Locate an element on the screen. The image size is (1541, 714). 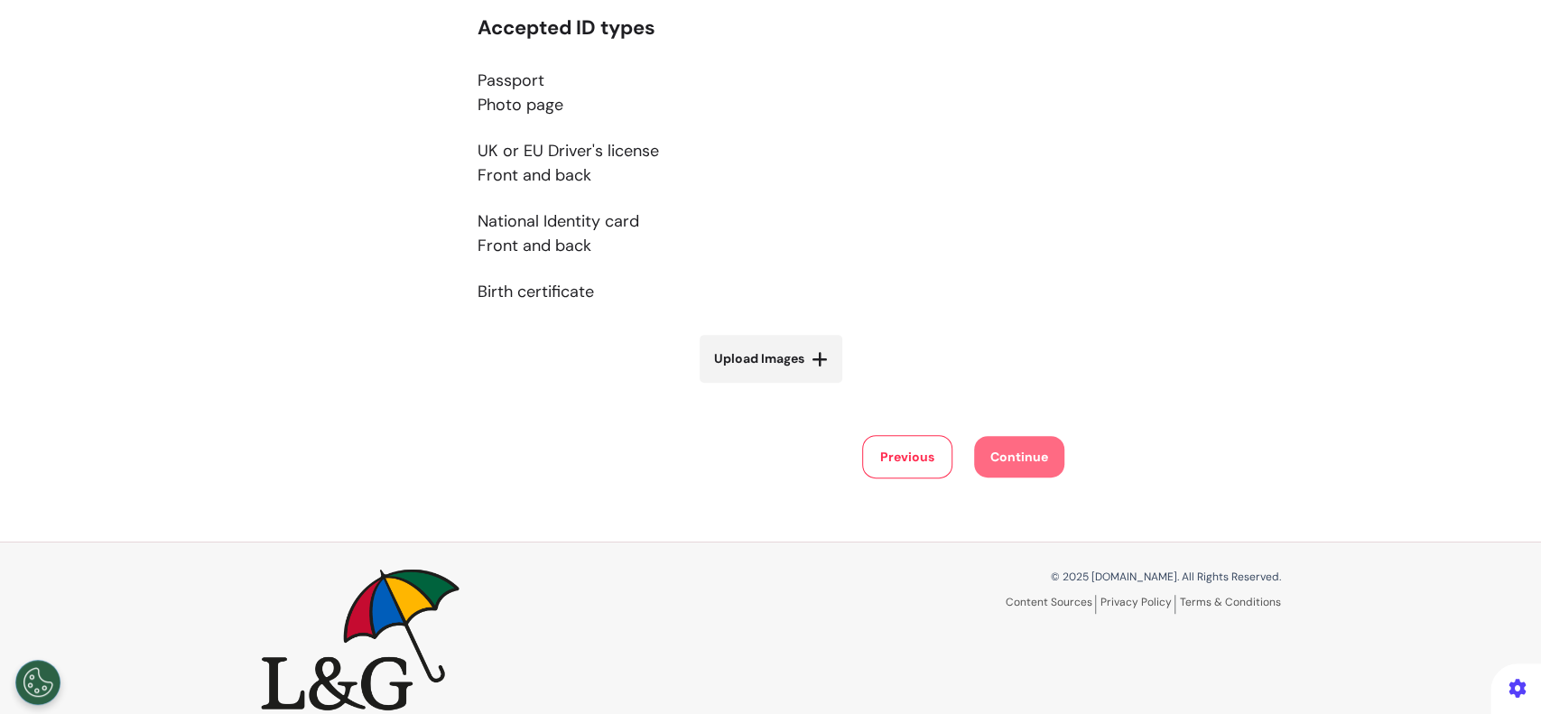
a: Content Sources is located at coordinates (1051, 604).